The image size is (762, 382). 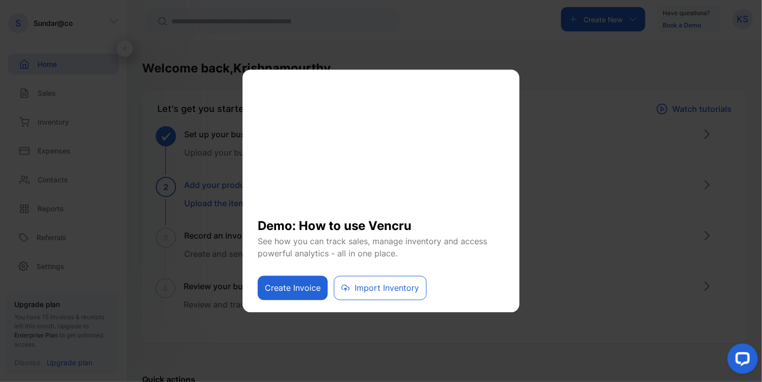 I want to click on p: See how you can track sales, manage inventory and access powerful analytics - all in one place., so click(x=381, y=248).